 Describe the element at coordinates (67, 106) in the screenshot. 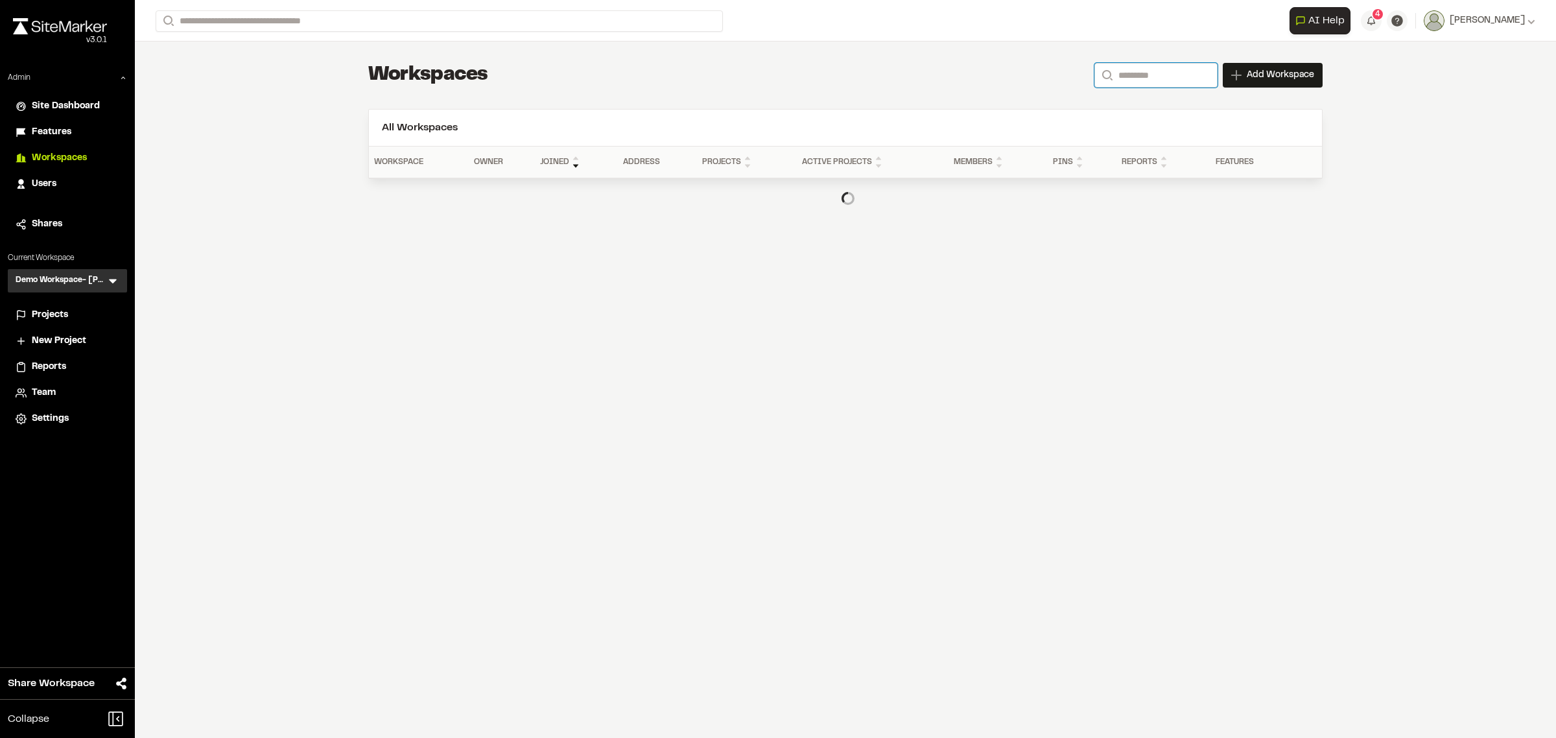

I see `a: Site Dashboard` at that location.